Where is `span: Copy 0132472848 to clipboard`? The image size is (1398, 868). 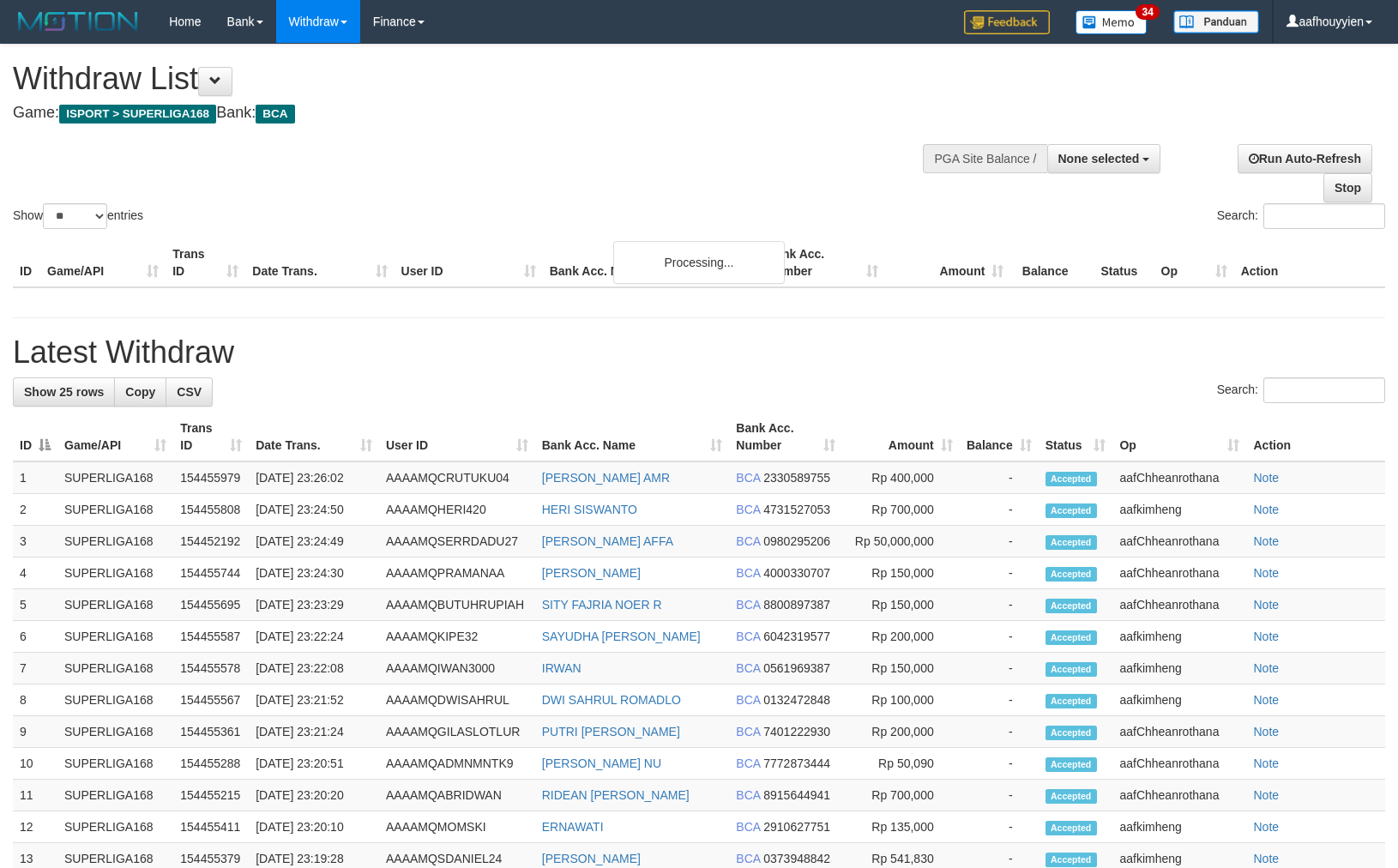
span: Copy 0132472848 to clipboard is located at coordinates (797, 700).